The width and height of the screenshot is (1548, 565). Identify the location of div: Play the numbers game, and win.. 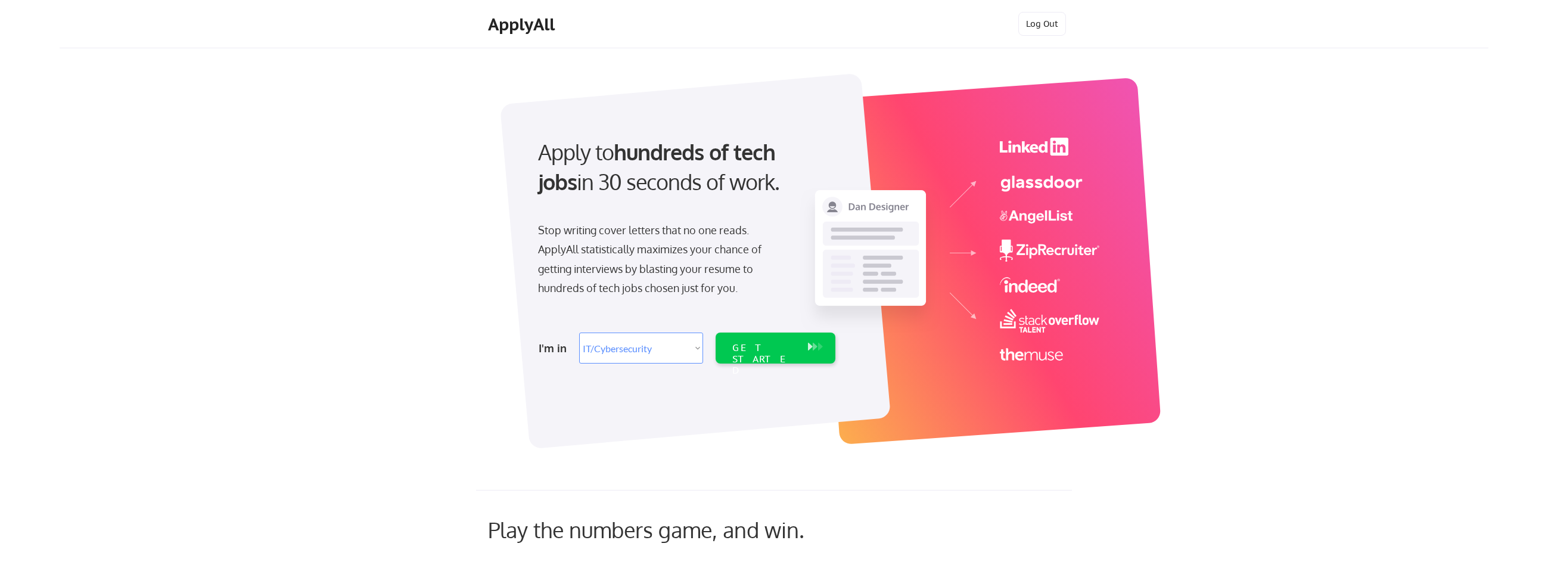
(673, 529).